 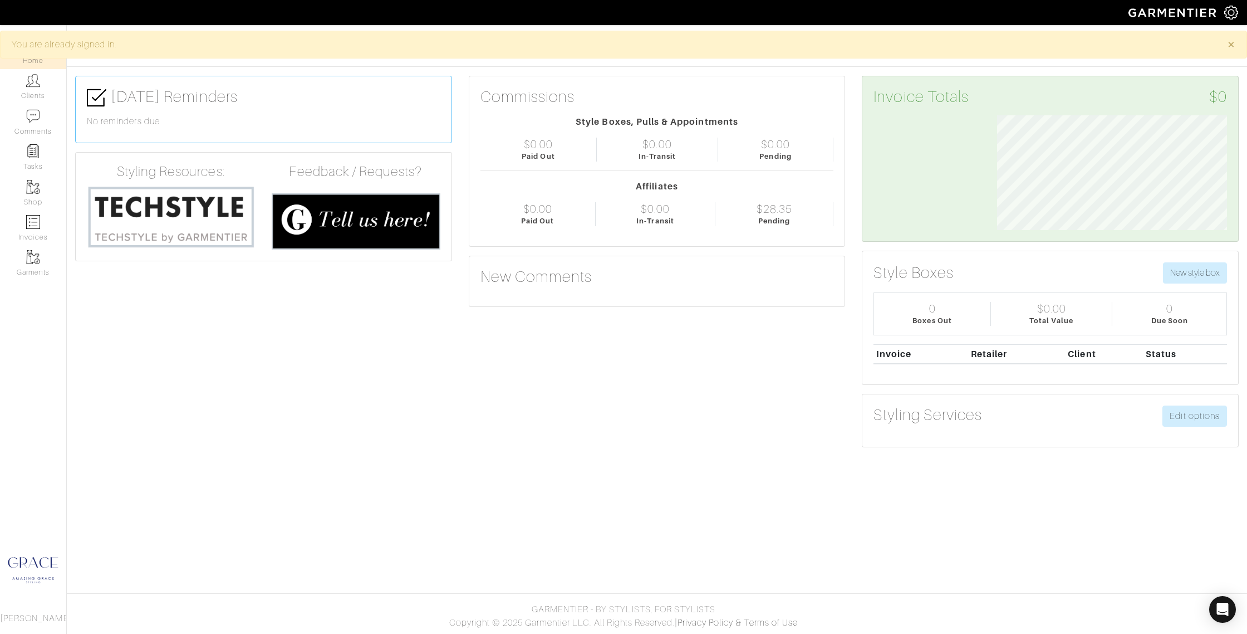 I want to click on img: clients-icon-6bae9207a08558b7cb47a8932f037763ab4055f8c8b6bfacd5dc20c3e0201464.png, so click(x=33, y=80).